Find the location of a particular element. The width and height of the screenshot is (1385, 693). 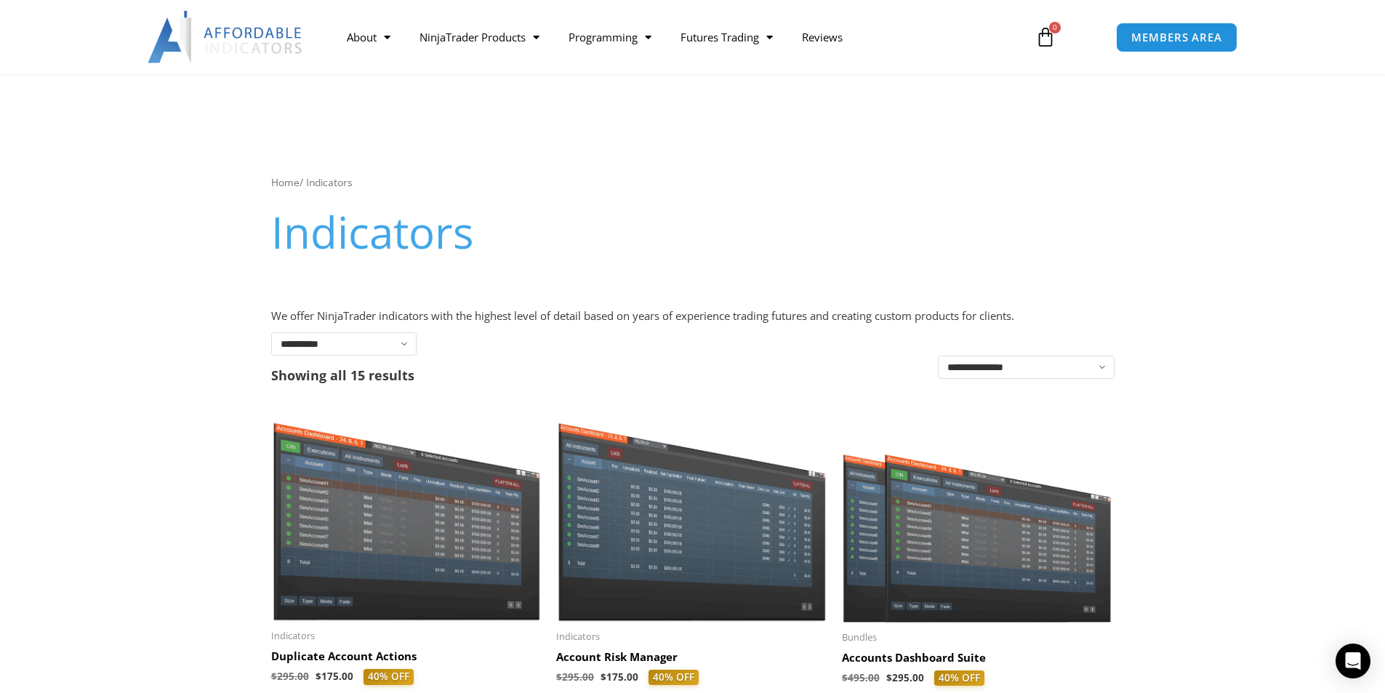

img: LogoAI is located at coordinates (225, 37).